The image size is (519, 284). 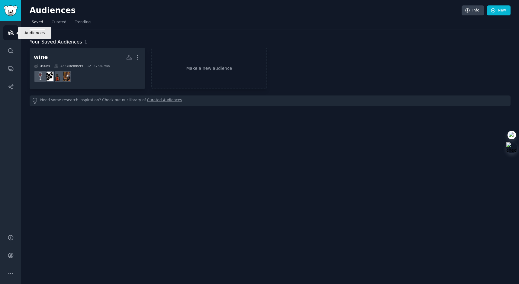 What do you see at coordinates (40, 76) in the screenshot?
I see `img: wine` at bounding box center [40, 76].